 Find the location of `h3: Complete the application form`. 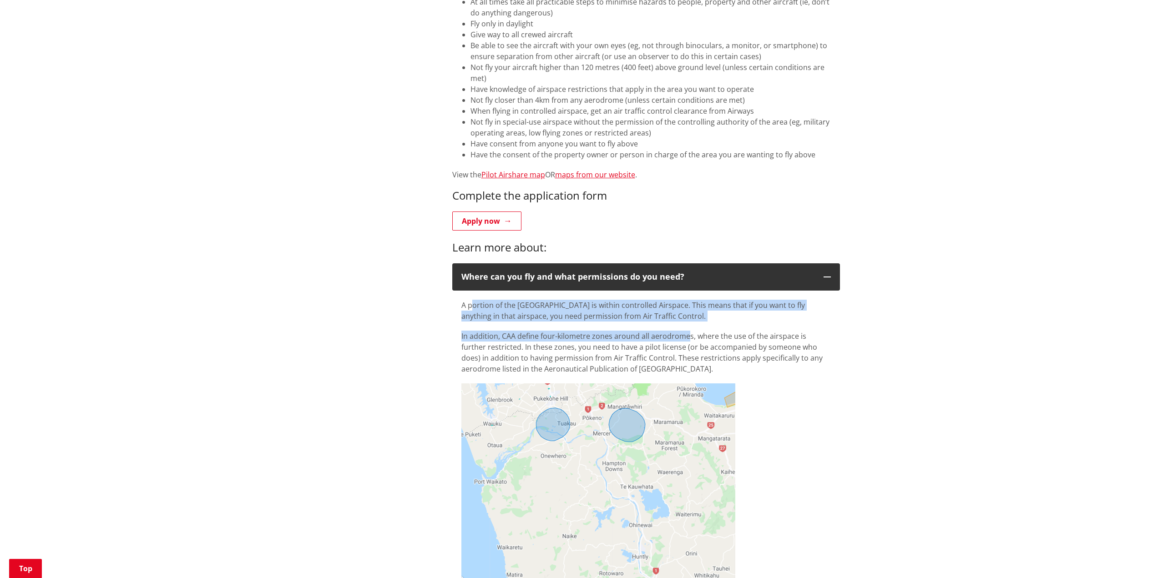

h3: Complete the application form is located at coordinates (646, 196).